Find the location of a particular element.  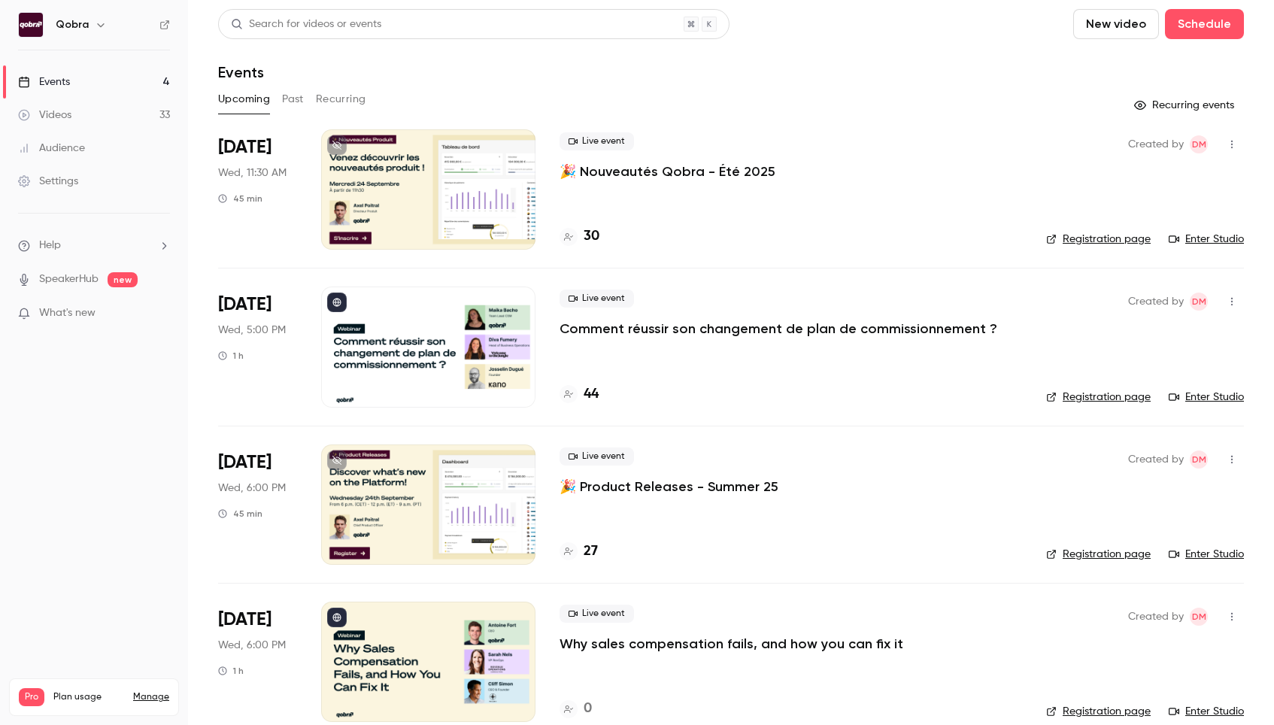

p: Why sales compensation fails, and how you can fix it is located at coordinates (731, 644).